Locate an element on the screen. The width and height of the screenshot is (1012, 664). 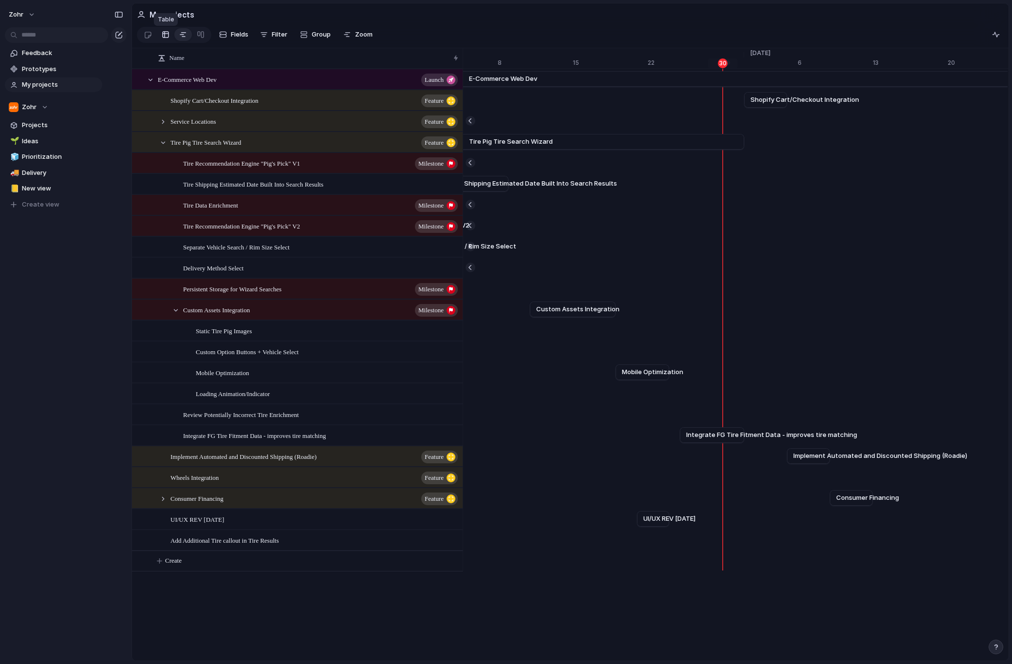
span: Tire Pig Tire Search Wizard is located at coordinates (511, 142).